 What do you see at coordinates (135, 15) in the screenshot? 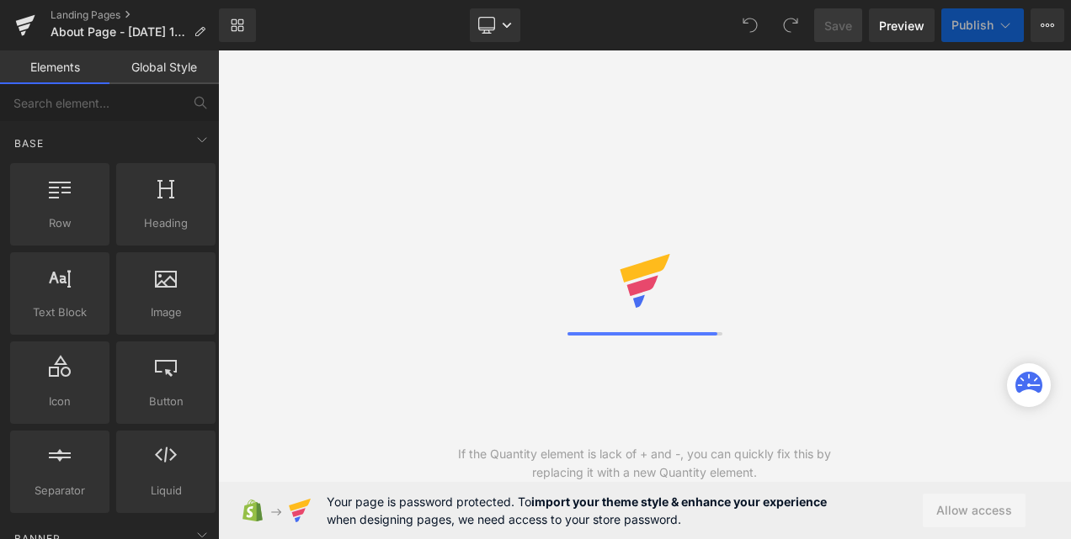
I see `a: Landing Pages` at bounding box center [135, 15].